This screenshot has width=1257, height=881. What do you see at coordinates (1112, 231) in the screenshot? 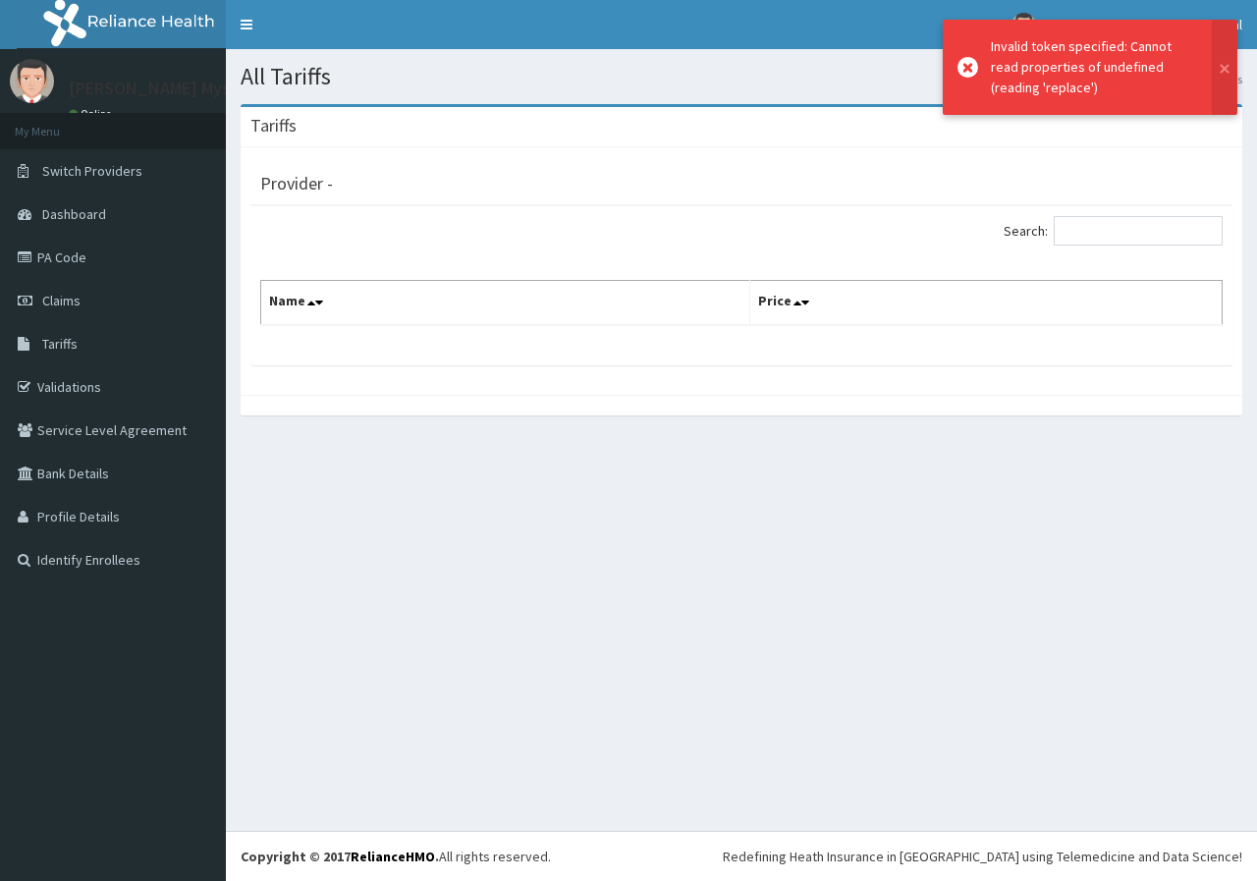
I see `label: Search:` at bounding box center [1112, 231].